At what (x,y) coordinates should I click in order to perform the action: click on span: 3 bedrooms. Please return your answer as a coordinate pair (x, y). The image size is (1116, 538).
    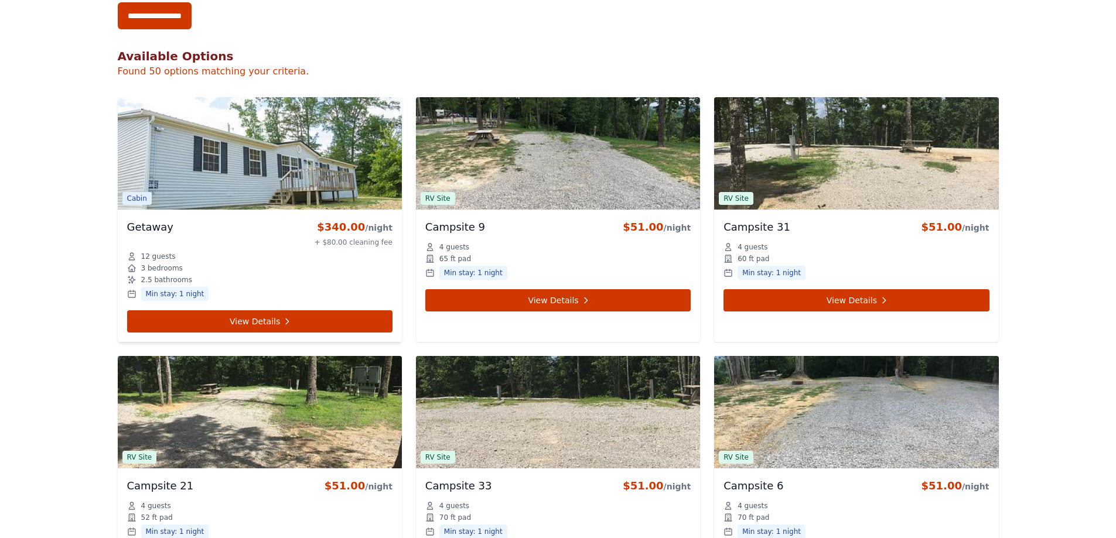
    Looking at the image, I should click on (162, 268).